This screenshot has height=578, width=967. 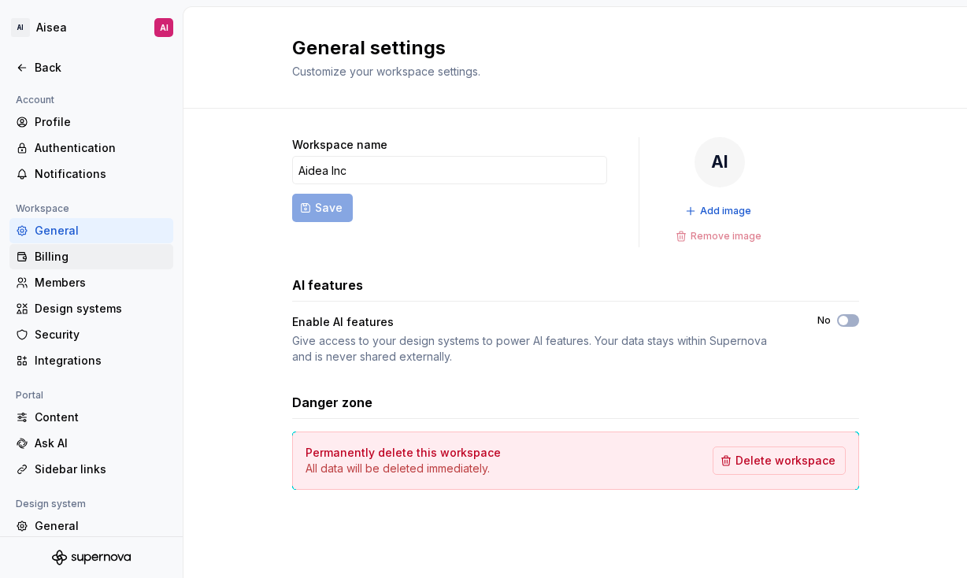 What do you see at coordinates (91, 309) in the screenshot?
I see `a: Design systems` at bounding box center [91, 309].